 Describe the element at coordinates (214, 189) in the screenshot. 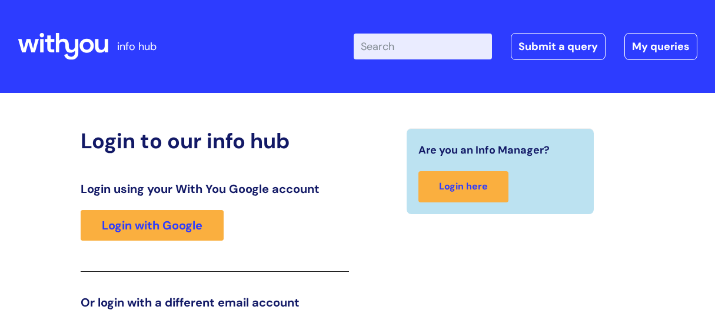

I see `h3: Login using your With You Google account` at that location.